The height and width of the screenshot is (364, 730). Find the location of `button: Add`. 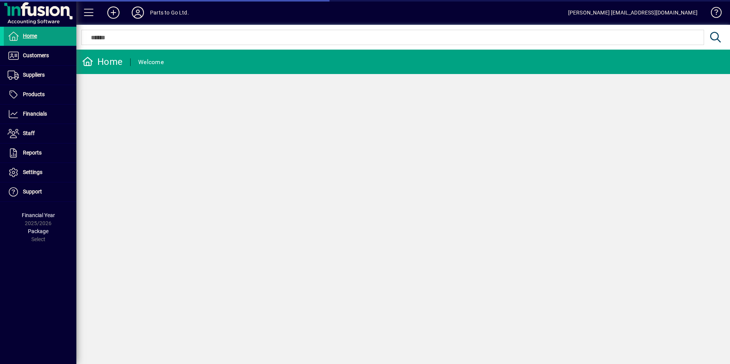

button: Add is located at coordinates (113, 13).